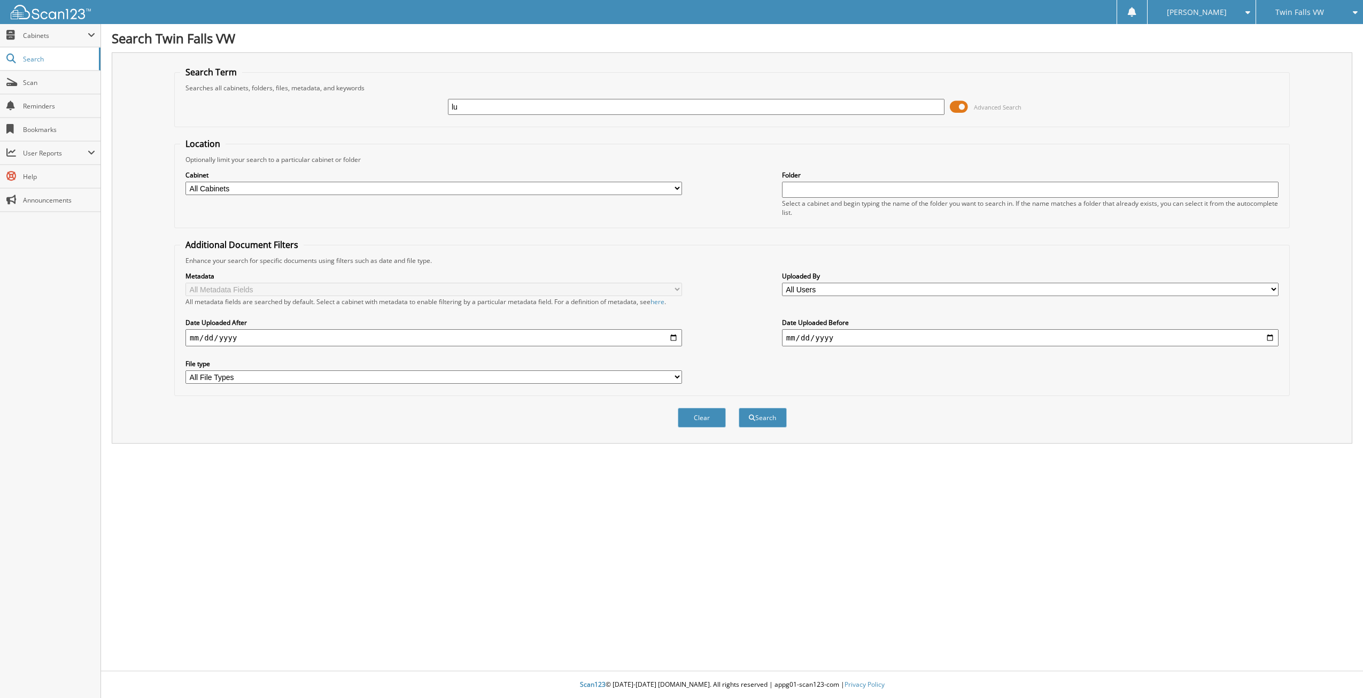  I want to click on button: Clear, so click(702, 418).